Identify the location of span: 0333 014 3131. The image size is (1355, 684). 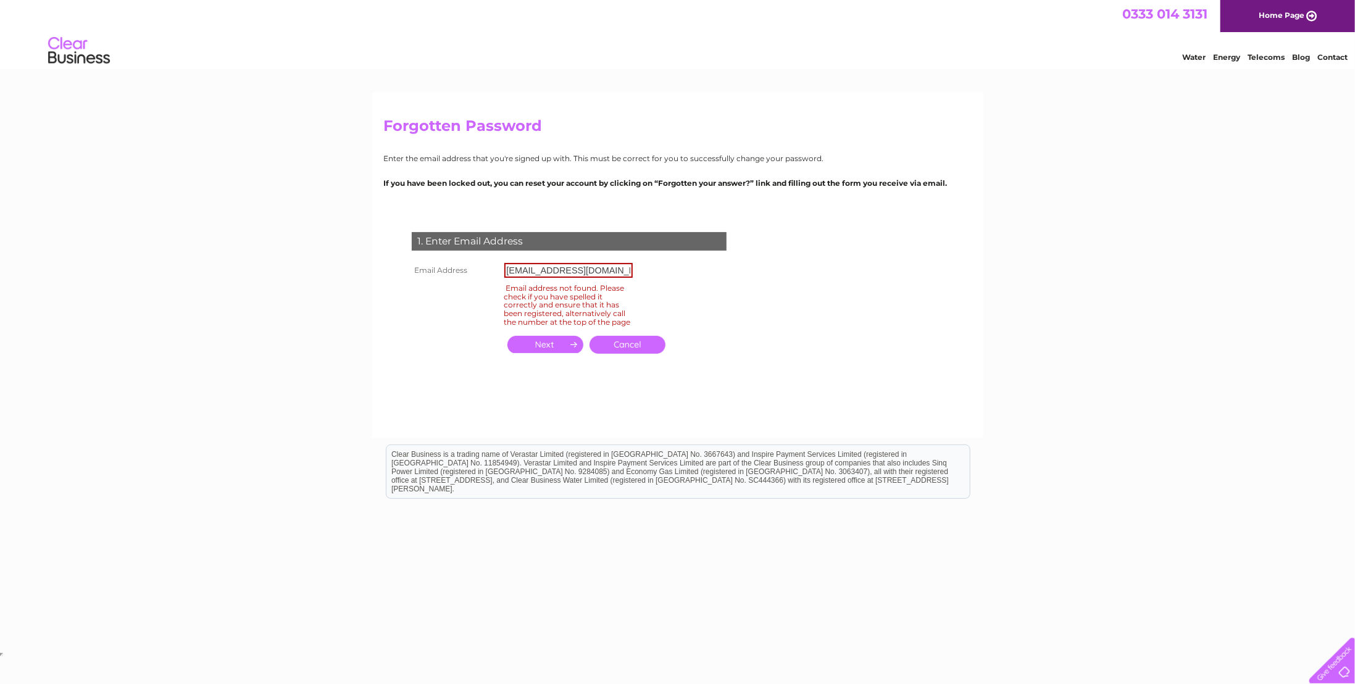
(1165, 14).